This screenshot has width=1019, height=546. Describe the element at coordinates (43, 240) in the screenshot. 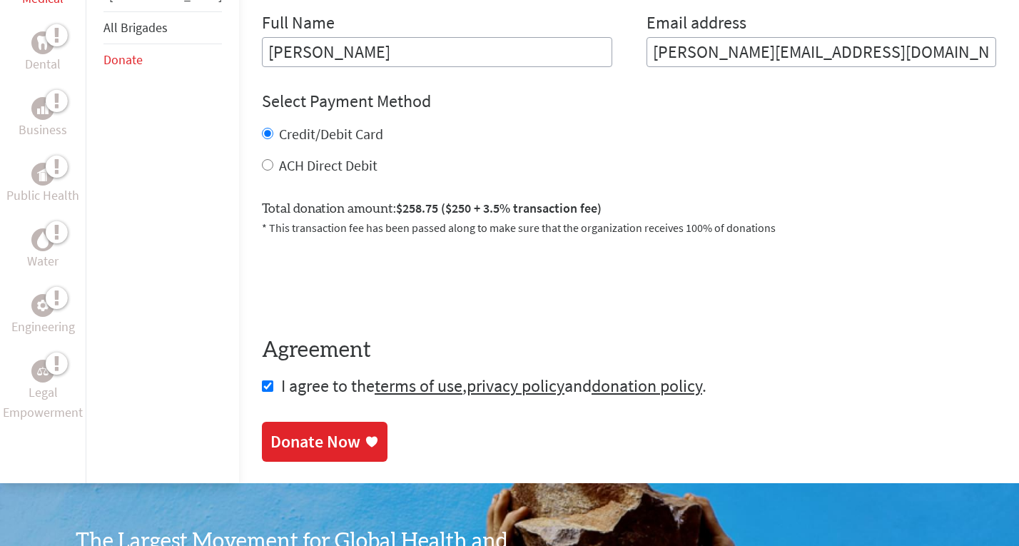

I see `img: Water` at that location.